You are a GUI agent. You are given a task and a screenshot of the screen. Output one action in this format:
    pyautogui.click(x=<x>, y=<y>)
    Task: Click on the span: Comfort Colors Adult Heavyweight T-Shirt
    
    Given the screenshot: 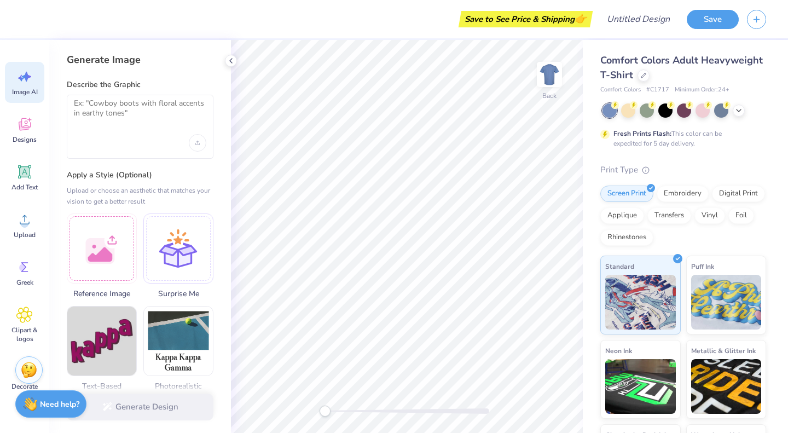 What is the action you would take?
    pyautogui.click(x=682, y=67)
    